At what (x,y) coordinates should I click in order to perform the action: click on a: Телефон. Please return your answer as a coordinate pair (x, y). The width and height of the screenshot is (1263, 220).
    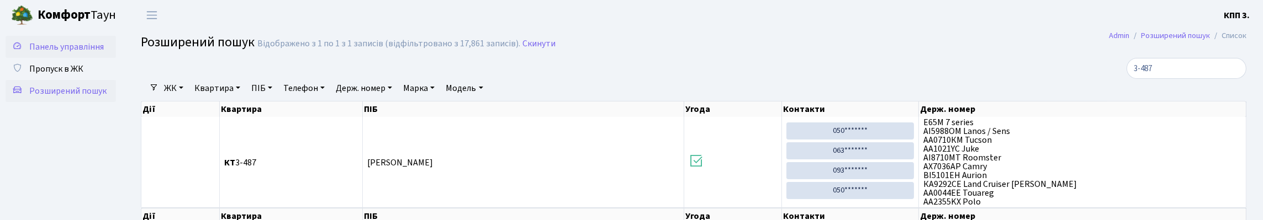
    Looking at the image, I should click on (304, 88).